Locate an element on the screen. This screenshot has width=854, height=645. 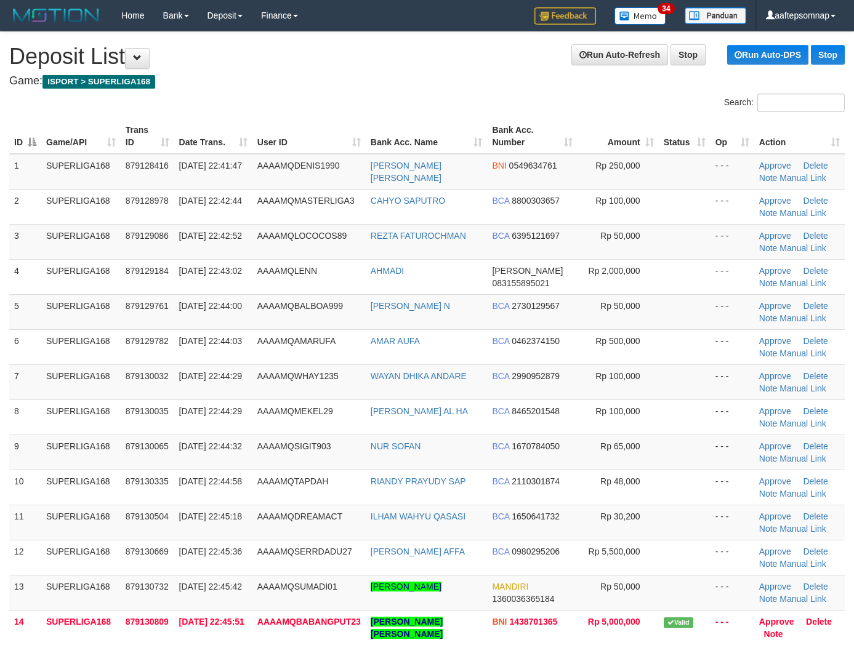
span: AAAAMQAMARUFA is located at coordinates (297, 341).